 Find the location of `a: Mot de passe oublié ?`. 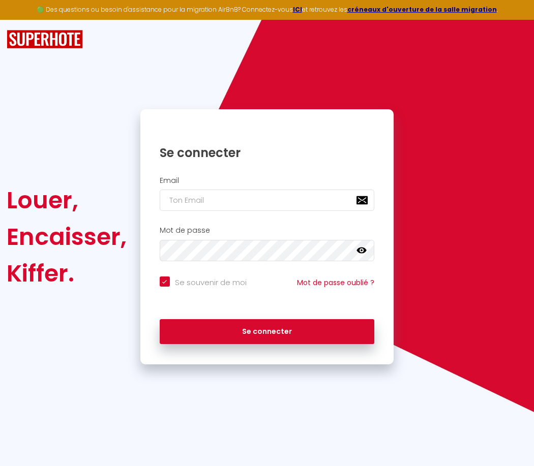

a: Mot de passe oublié ? is located at coordinates (336, 283).